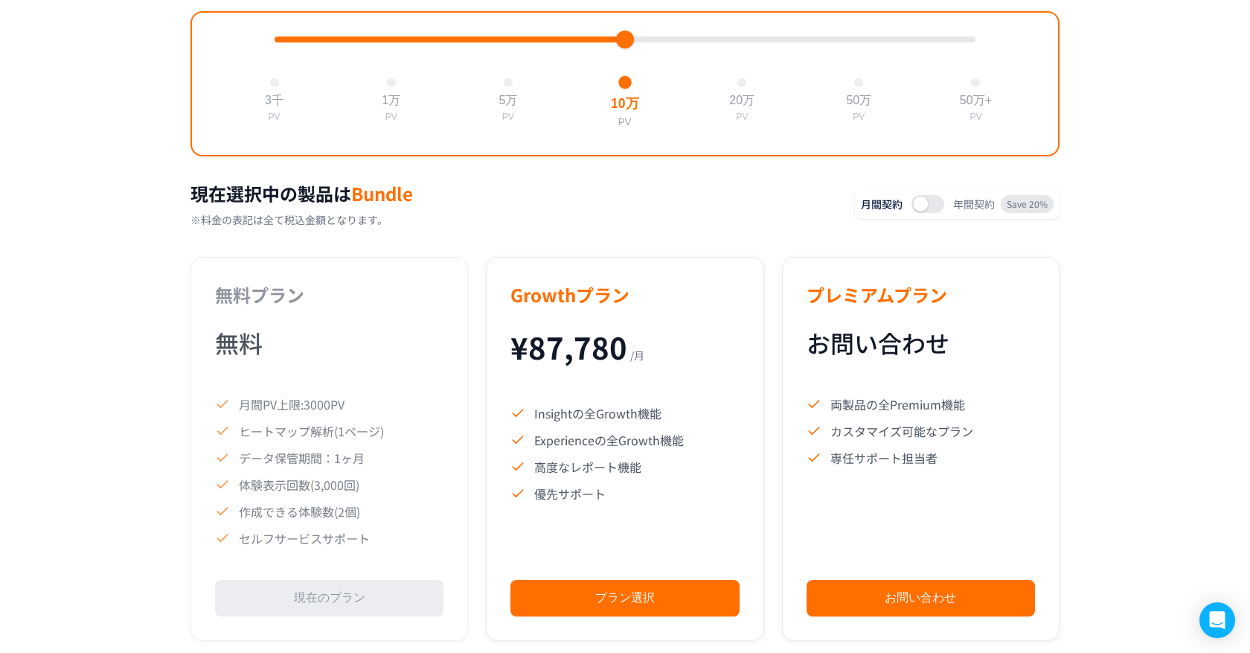  I want to click on h3: 無料プラン, so click(329, 294).